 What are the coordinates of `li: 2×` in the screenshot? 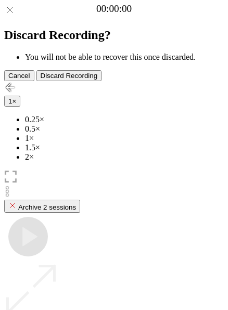 It's located at (124, 157).